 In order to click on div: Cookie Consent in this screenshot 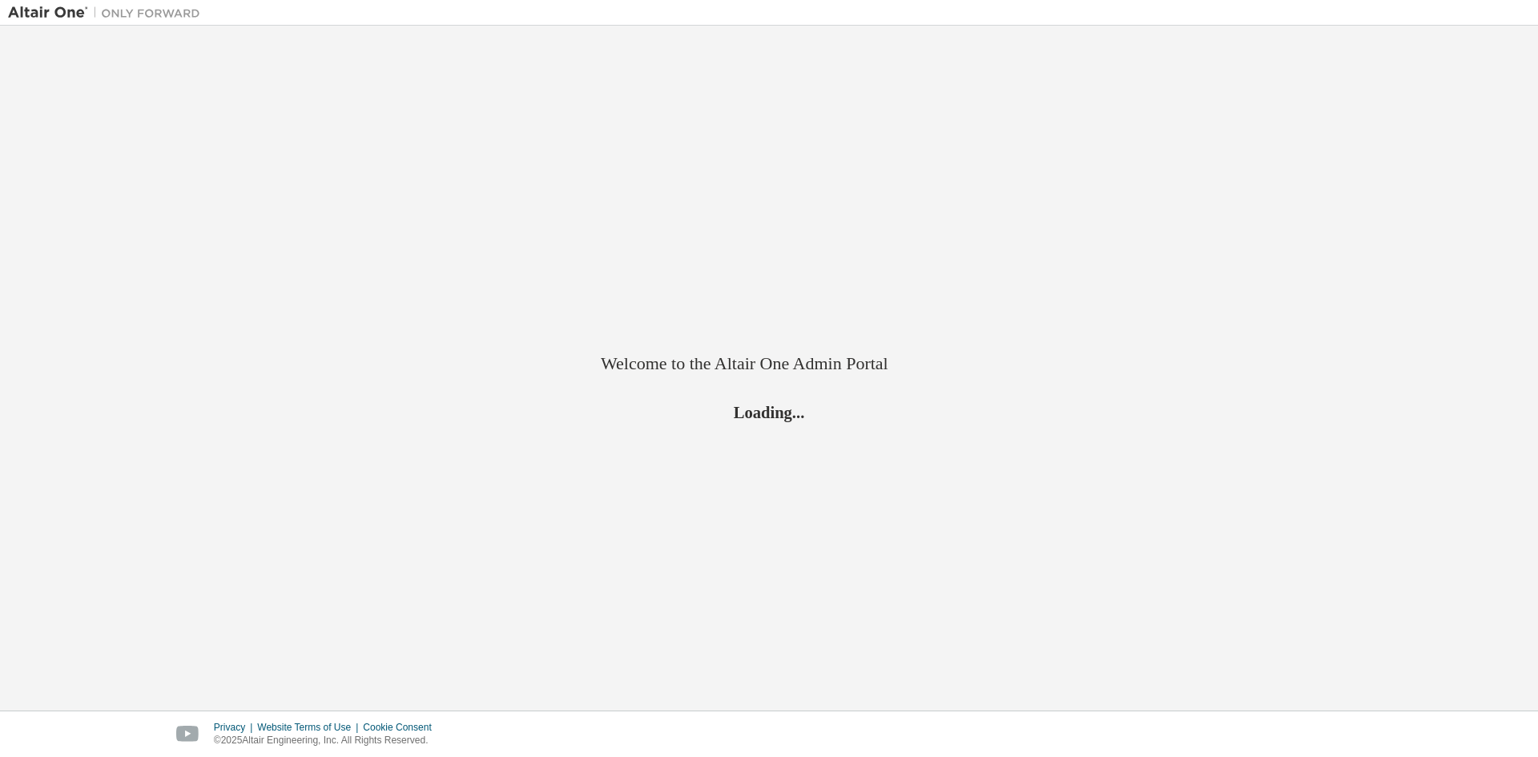, I will do `click(401, 727)`.